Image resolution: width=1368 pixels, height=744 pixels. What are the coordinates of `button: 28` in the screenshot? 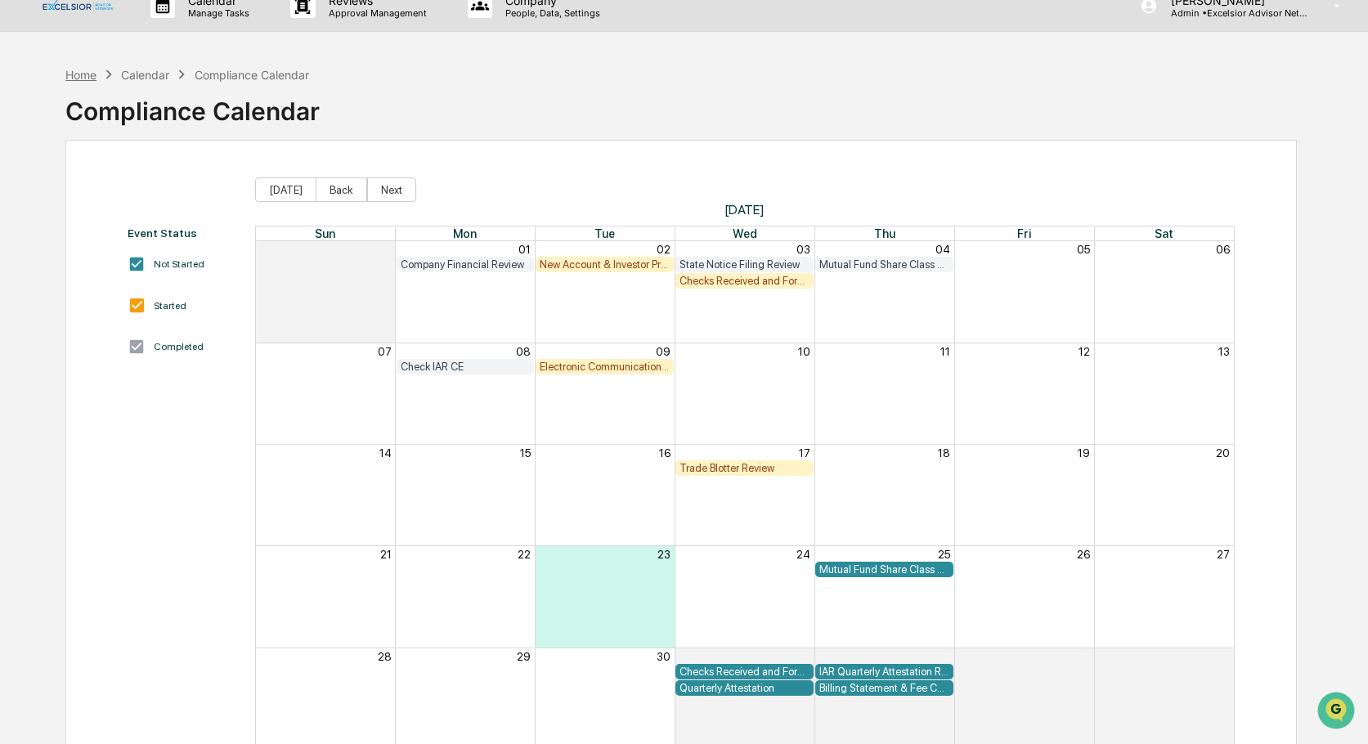 It's located at (384, 657).